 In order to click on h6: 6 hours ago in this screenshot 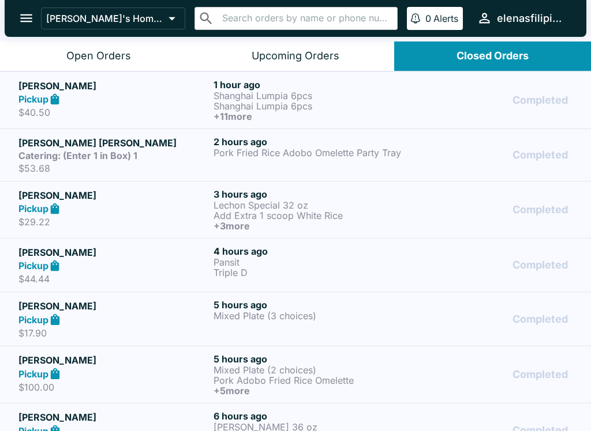, I will do `click(309, 416)`.